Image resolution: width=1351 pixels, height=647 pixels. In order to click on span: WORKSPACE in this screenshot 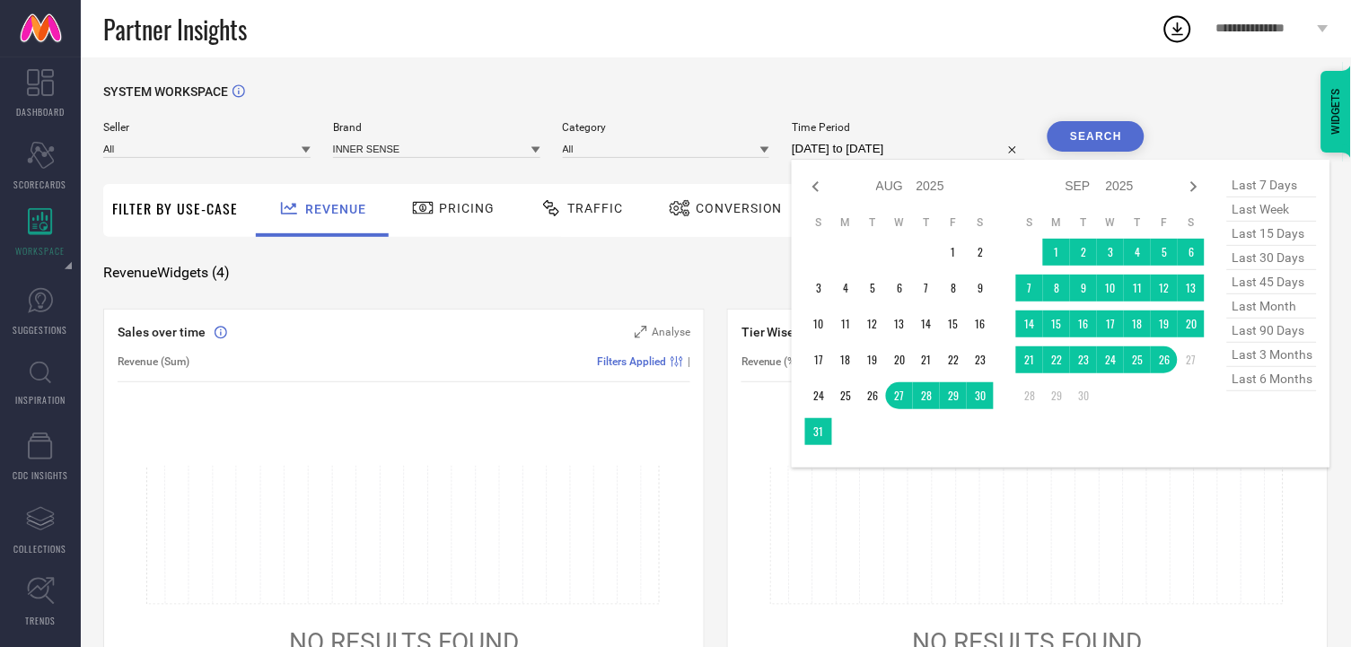, I will do `click(40, 250)`.